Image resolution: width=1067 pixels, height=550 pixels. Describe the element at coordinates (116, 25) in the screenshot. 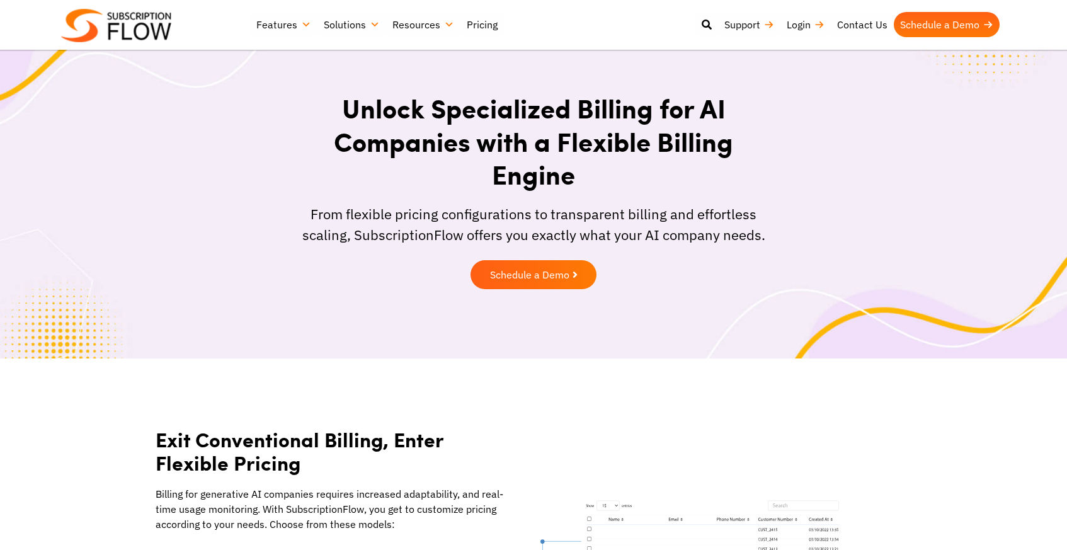

I see `img: Subscriptionflow` at that location.